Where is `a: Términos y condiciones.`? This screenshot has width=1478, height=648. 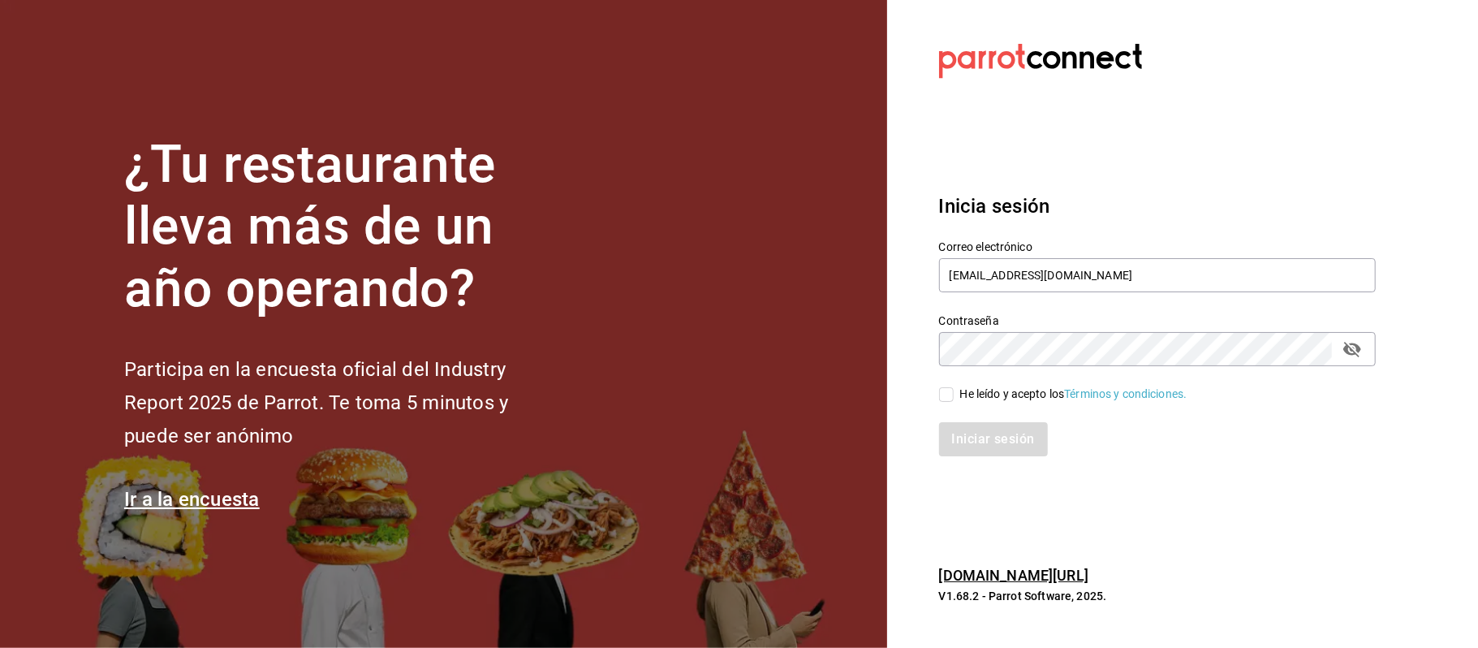
a: Términos y condiciones. is located at coordinates (1125, 394).